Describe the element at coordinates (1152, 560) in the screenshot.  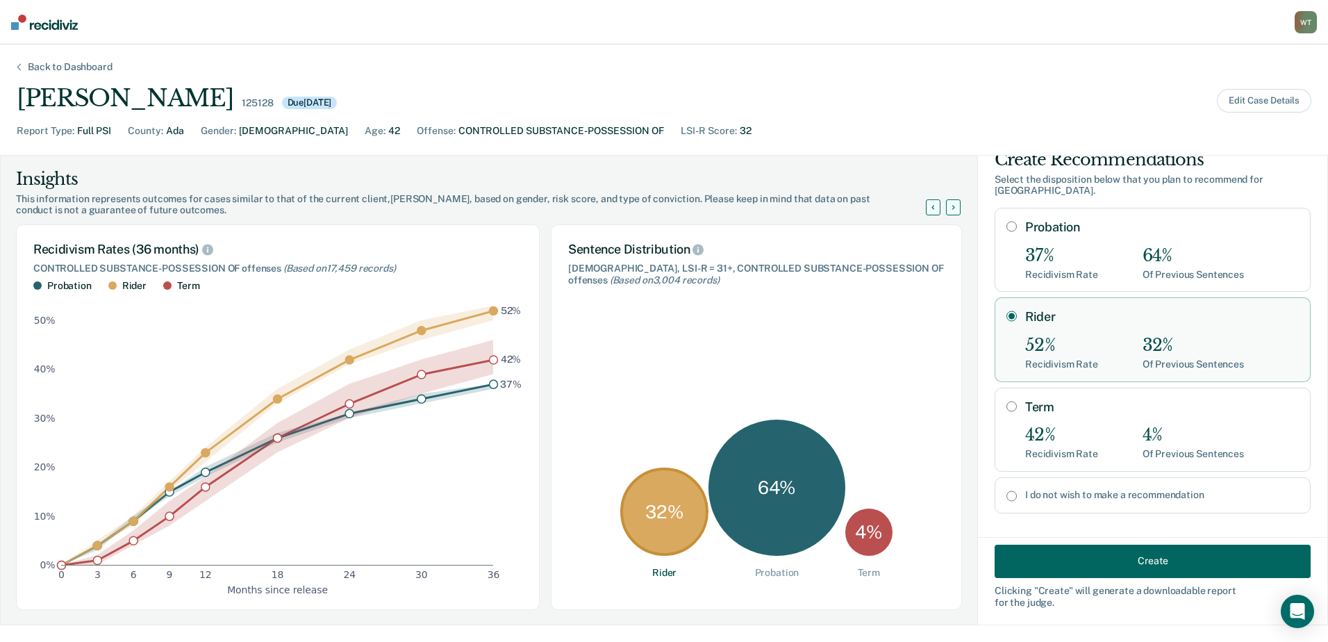
I see `button: Create` at that location.